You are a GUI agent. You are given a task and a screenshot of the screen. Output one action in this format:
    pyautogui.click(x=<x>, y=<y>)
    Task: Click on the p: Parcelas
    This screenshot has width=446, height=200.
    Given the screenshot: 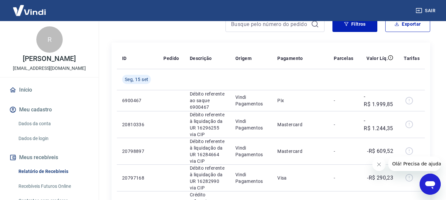 What is the action you would take?
    pyautogui.click(x=343, y=58)
    